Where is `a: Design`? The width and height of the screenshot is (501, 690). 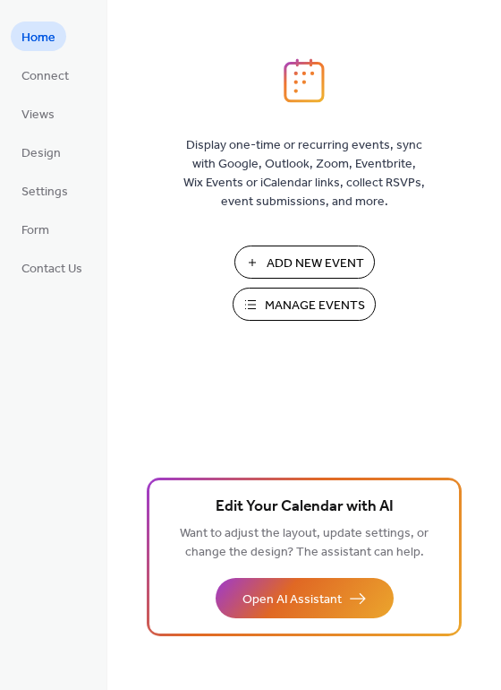
a: Design is located at coordinates (41, 151).